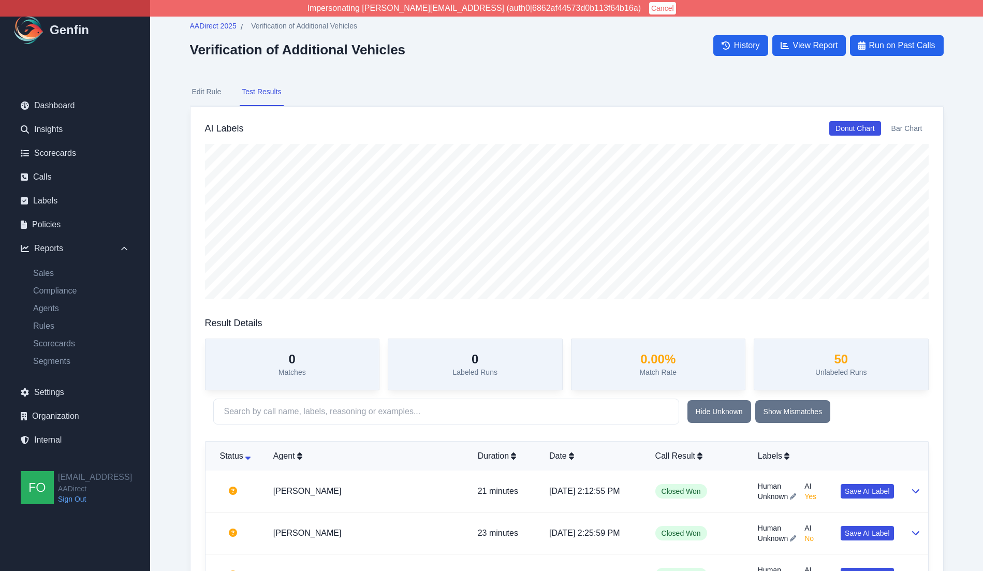  I want to click on h3: 0.00 %, so click(658, 359).